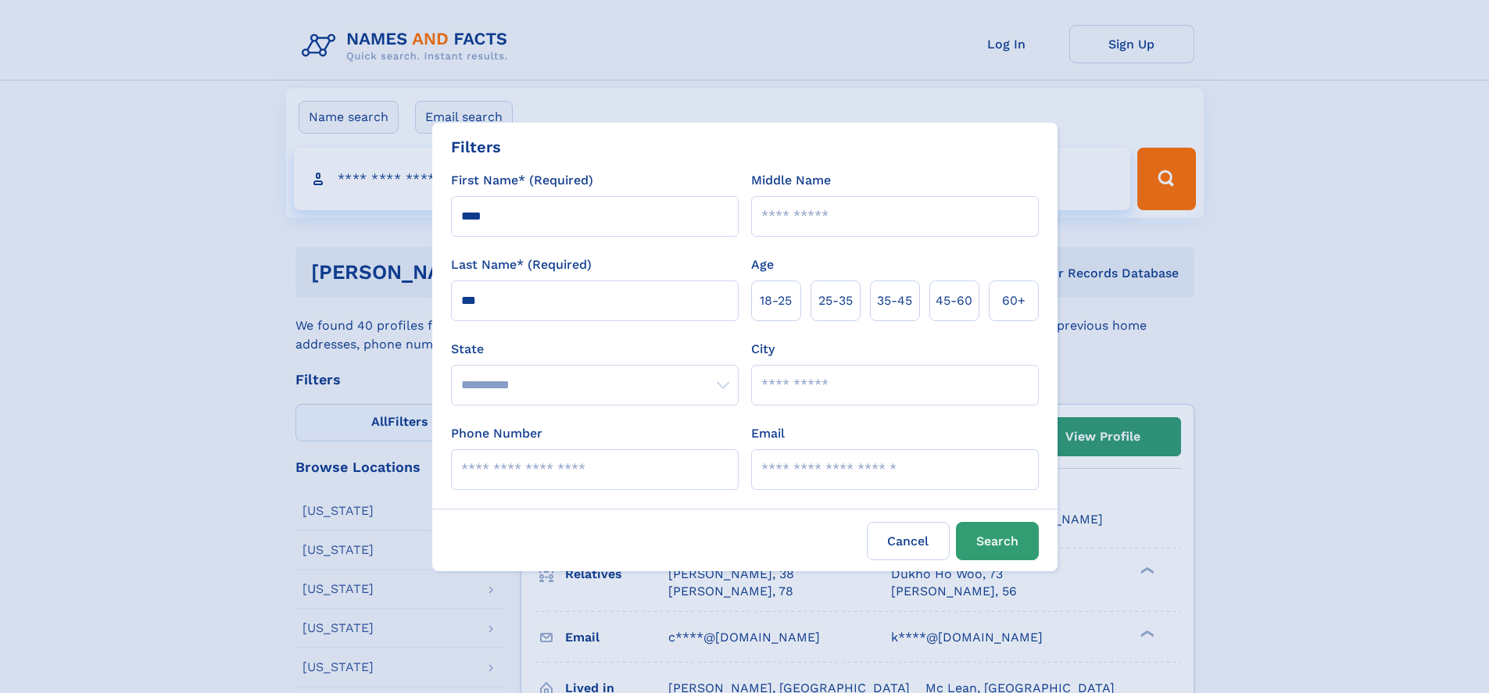 The image size is (1489, 693). Describe the element at coordinates (998, 541) in the screenshot. I see `button: Search` at that location.